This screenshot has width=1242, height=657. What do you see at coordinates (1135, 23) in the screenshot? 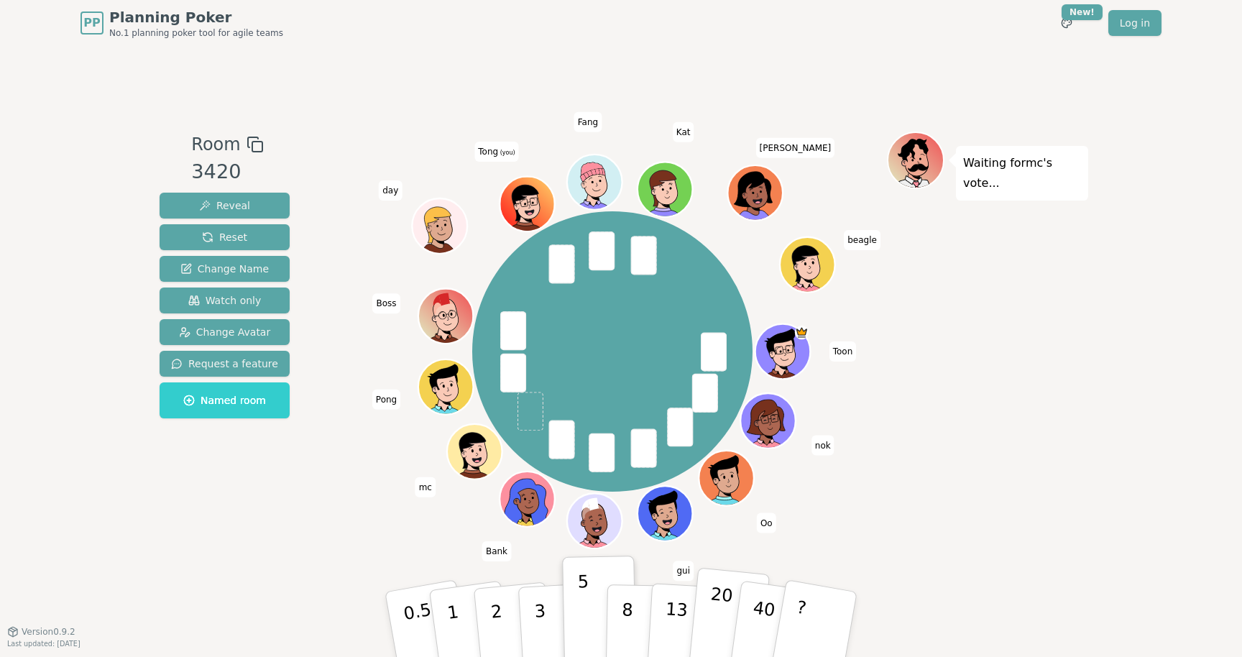
I see `a: Log in` at bounding box center [1135, 23].